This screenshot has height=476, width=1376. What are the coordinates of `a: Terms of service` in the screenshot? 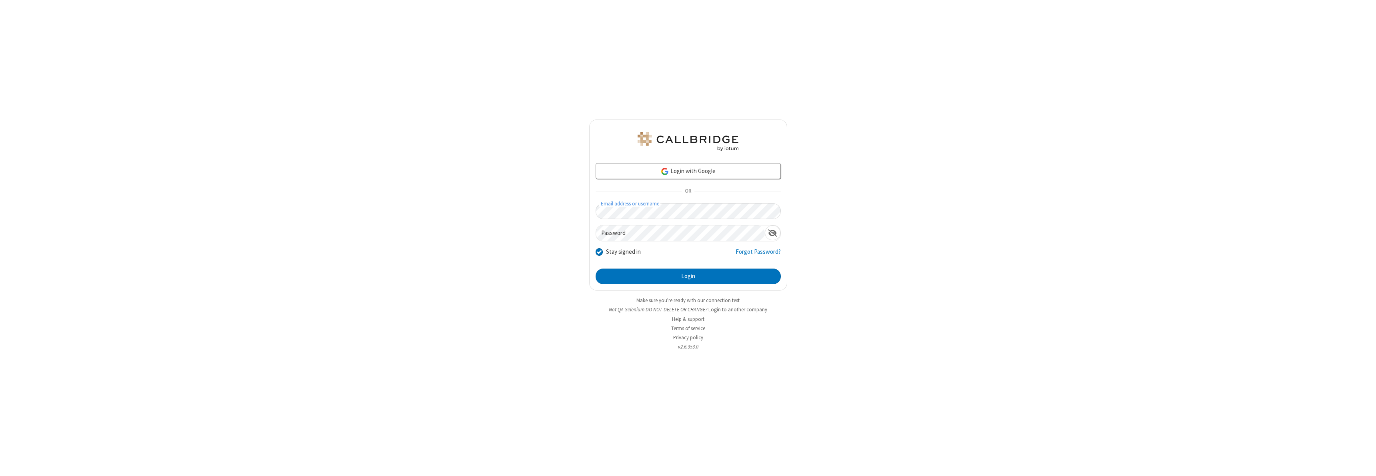 It's located at (688, 328).